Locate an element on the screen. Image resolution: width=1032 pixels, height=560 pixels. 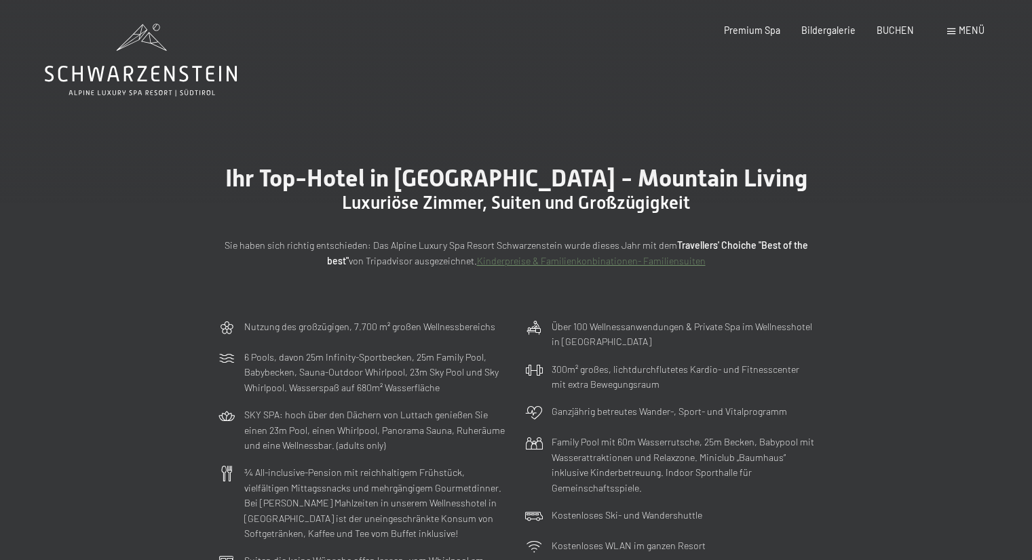
span: Menü is located at coordinates (971, 30).